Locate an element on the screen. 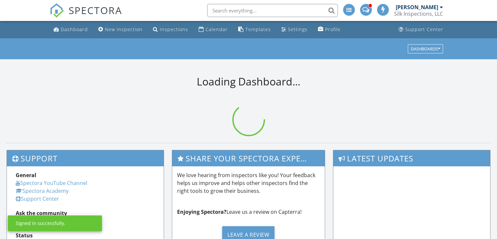 This screenshot has height=239, width=497. div: Dashboard is located at coordinates (74, 29).